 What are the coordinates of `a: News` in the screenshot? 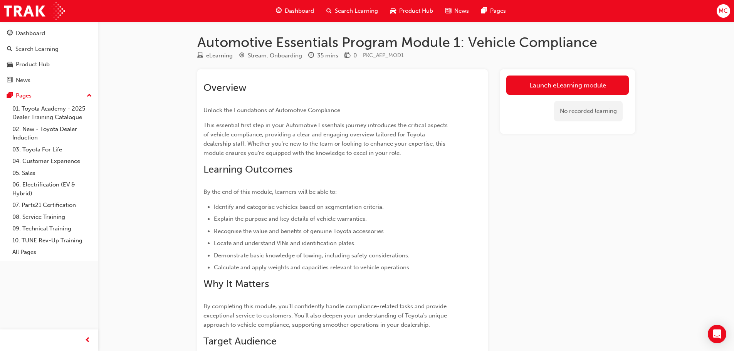 It's located at (49, 80).